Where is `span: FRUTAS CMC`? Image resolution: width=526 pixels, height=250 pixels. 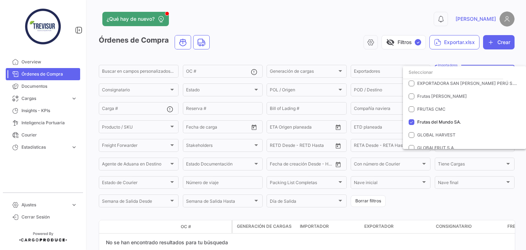
span: FRUTAS CMC is located at coordinates (431, 109).